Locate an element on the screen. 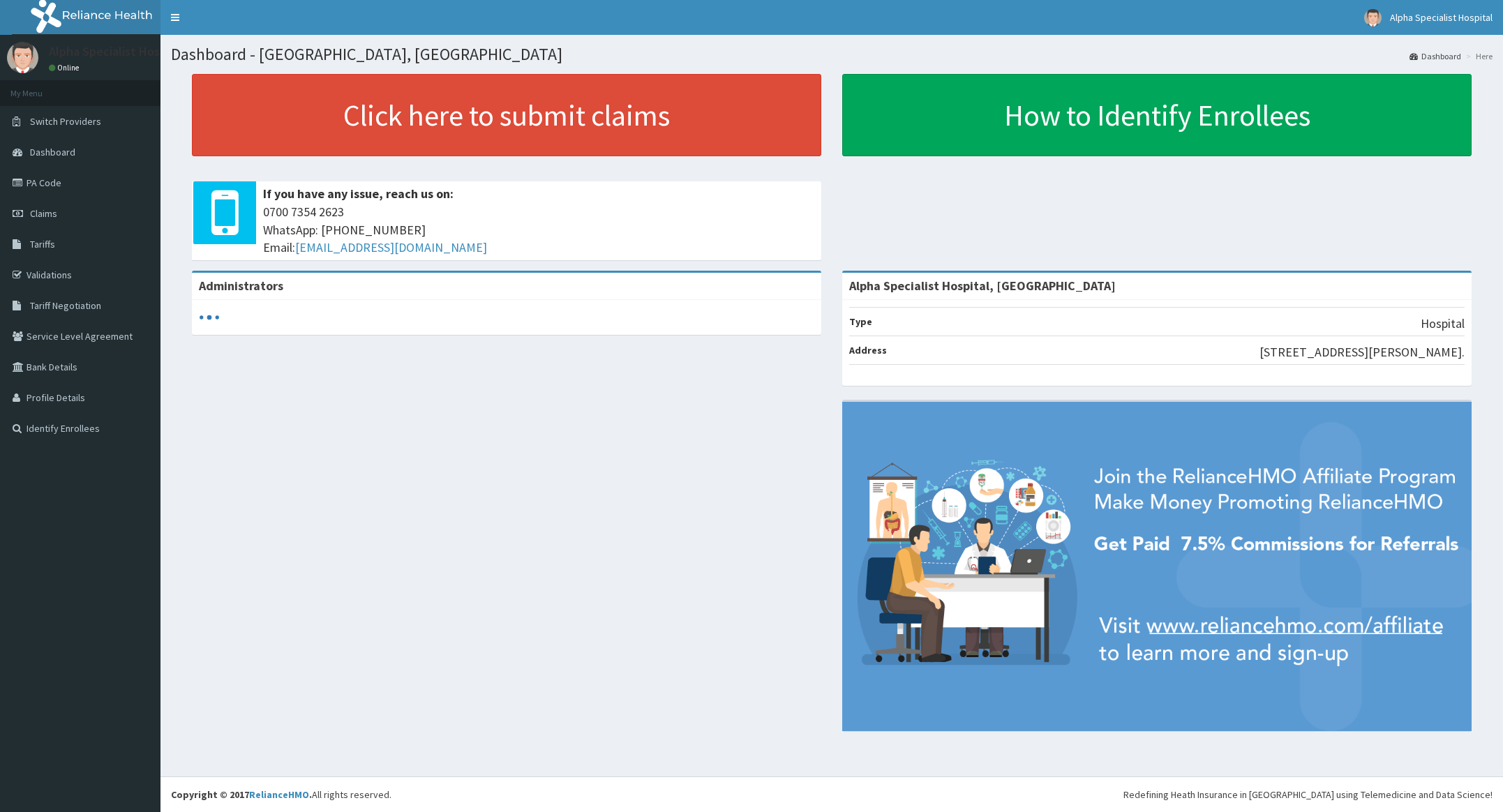 The width and height of the screenshot is (1503, 812). p: Alpha Specialist Hospital is located at coordinates (117, 51).